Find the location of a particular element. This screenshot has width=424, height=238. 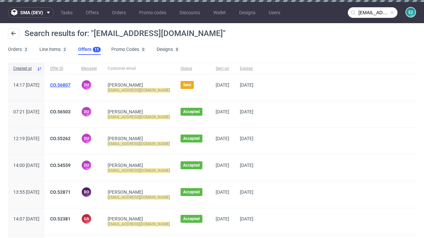

a: Offers11 is located at coordinates (89, 50).